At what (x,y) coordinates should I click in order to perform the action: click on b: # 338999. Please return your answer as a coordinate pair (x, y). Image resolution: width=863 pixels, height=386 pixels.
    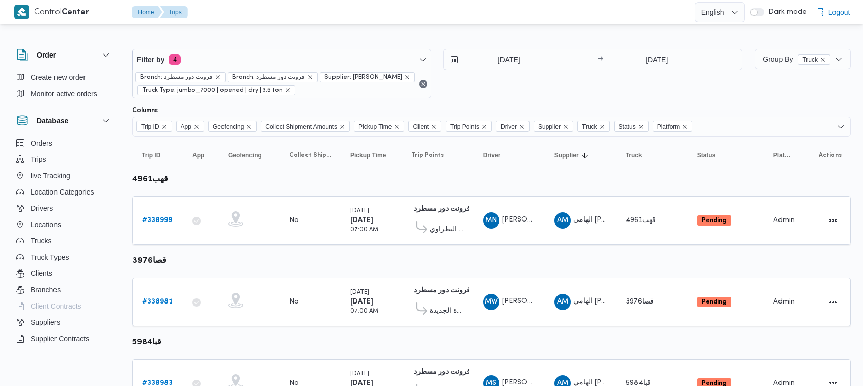
    Looking at the image, I should click on (157, 220).